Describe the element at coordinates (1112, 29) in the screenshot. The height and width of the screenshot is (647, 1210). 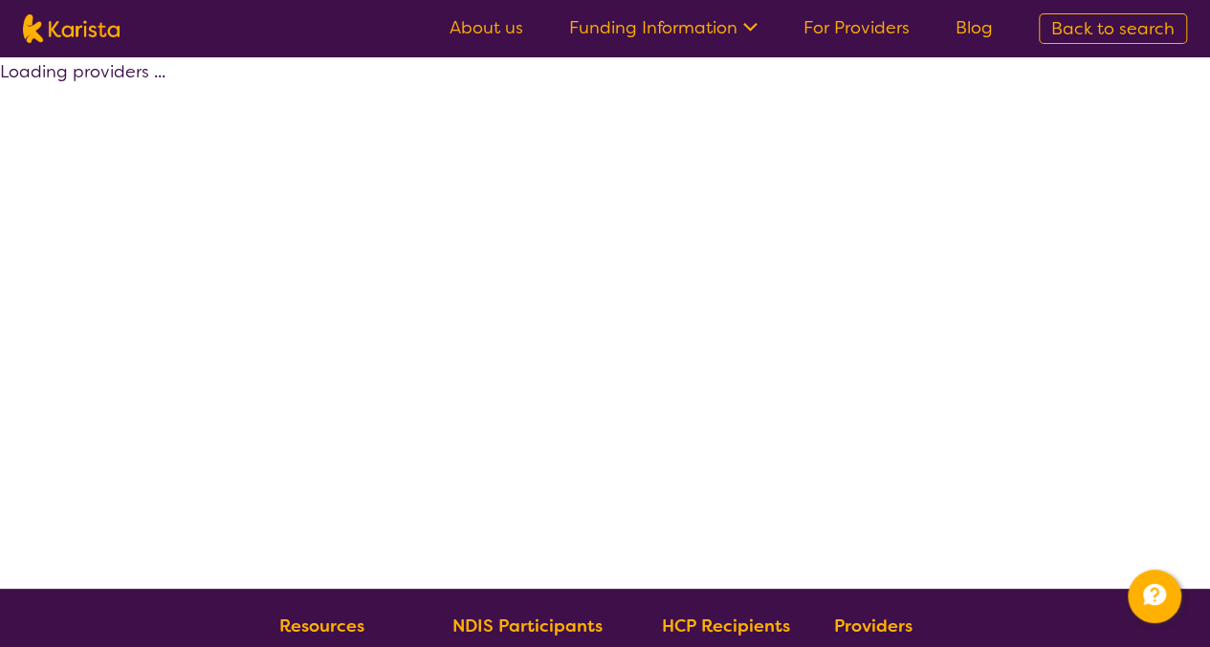
I see `span: Back to search` at that location.